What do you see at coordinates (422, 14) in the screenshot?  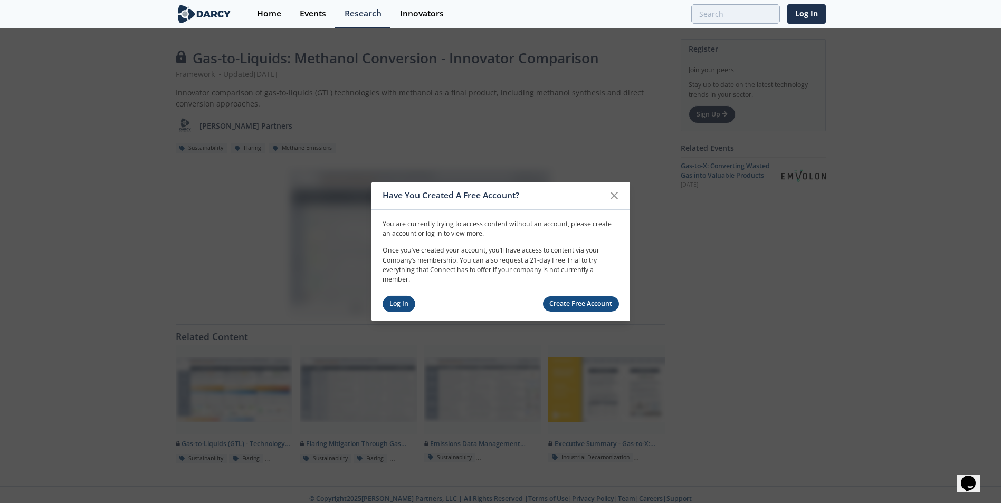 I see `div: Innovators` at bounding box center [422, 14].